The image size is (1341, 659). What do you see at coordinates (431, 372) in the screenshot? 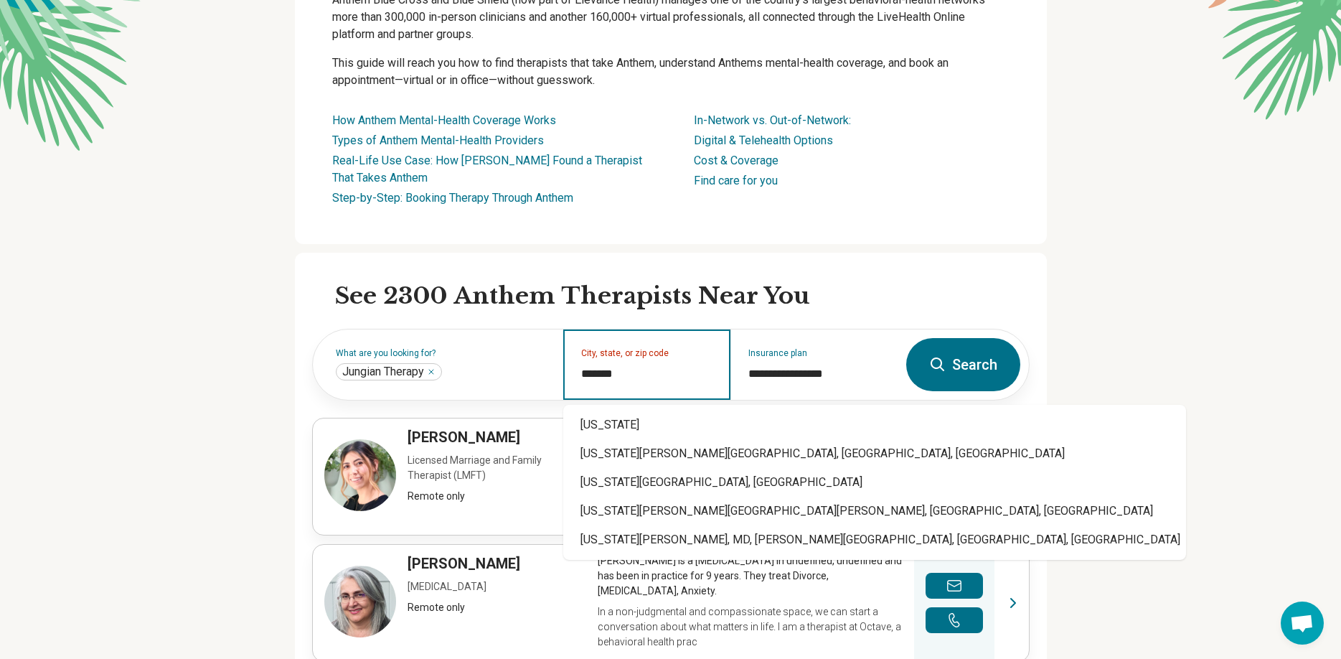
I see `button: Jungian Therapy` at bounding box center [431, 372].